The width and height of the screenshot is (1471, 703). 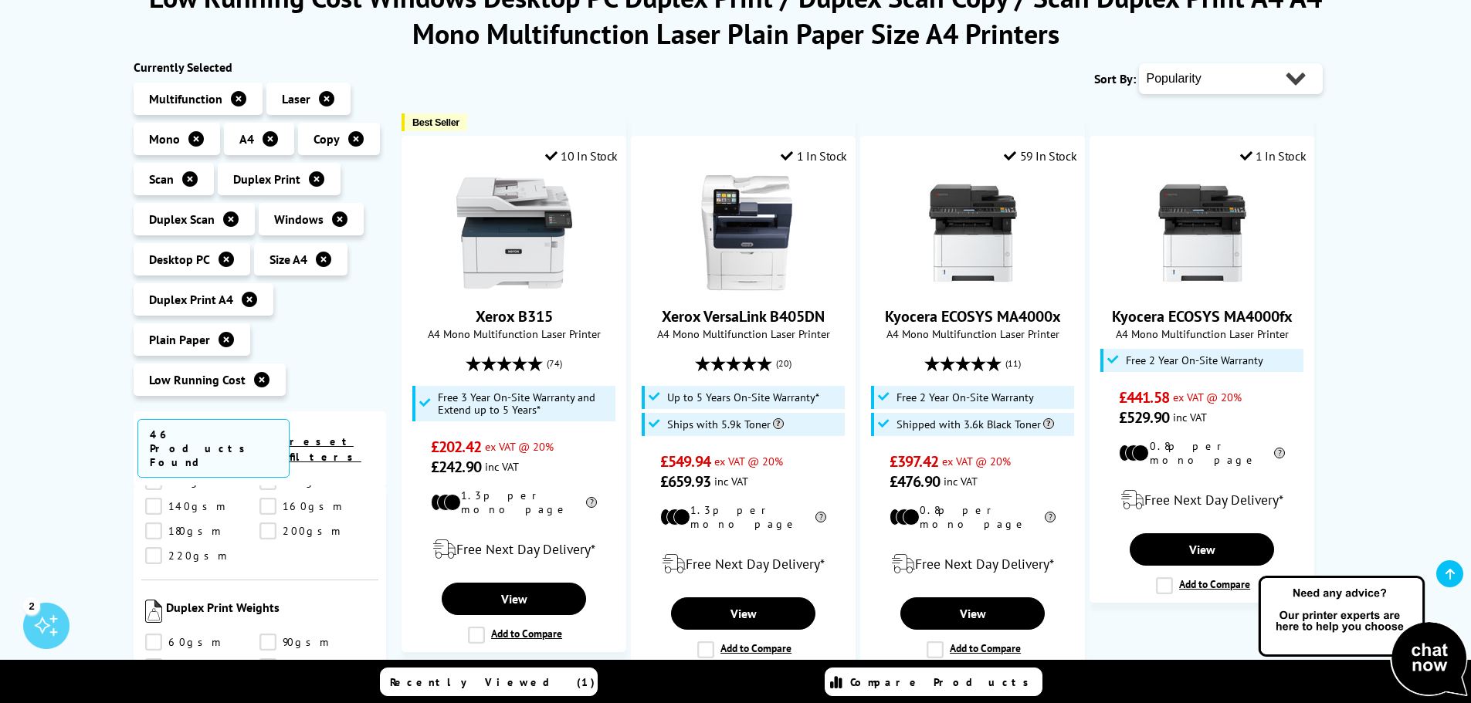 What do you see at coordinates (154, 612) in the screenshot?
I see `img: Duplex Print Weights` at bounding box center [154, 612].